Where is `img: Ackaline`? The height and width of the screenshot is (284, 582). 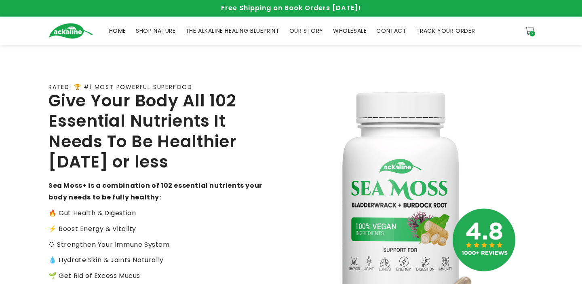
img: Ackaline is located at coordinates (71, 31).